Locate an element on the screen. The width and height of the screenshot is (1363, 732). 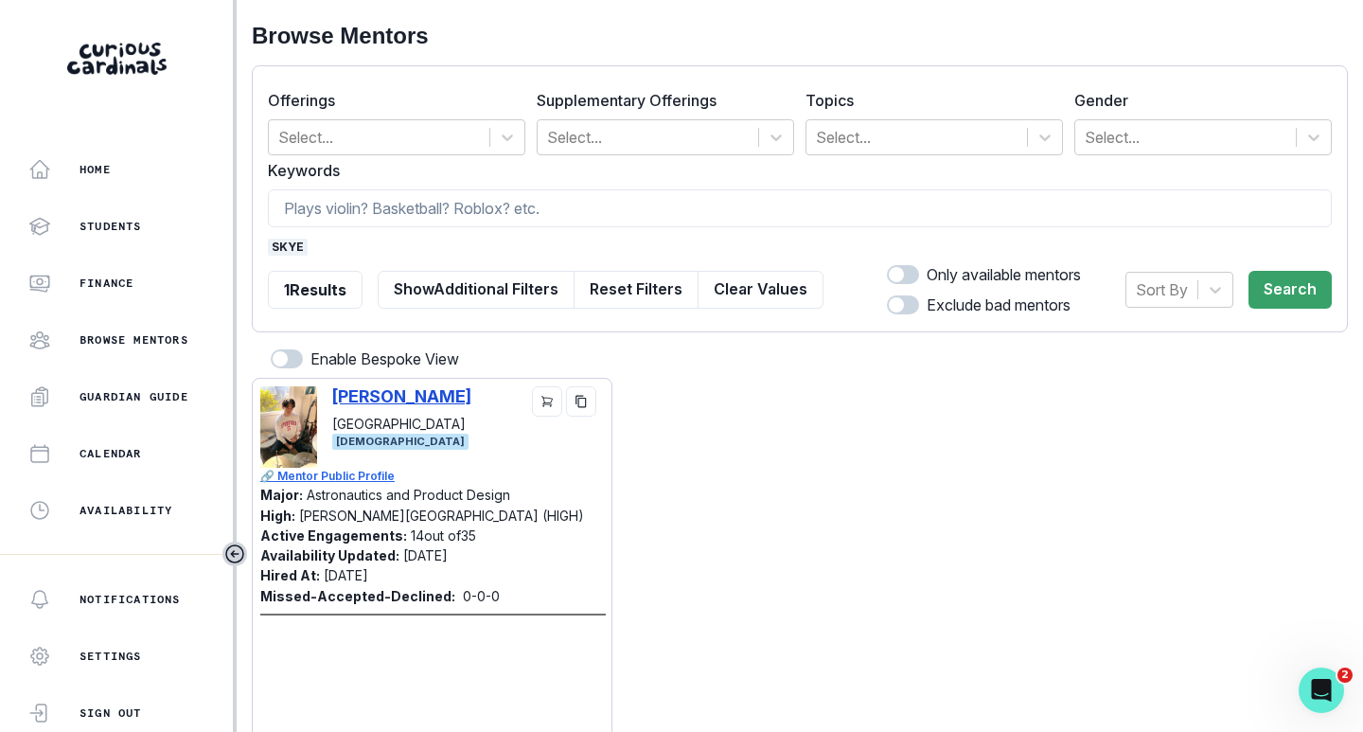
h2: Browse Mentors is located at coordinates (800, 36).